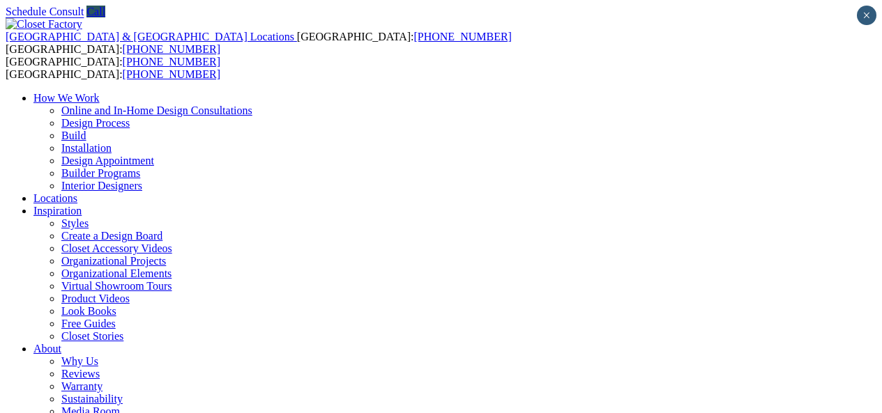 Image resolution: width=882 pixels, height=413 pixels. I want to click on a: Locations, so click(55, 198).